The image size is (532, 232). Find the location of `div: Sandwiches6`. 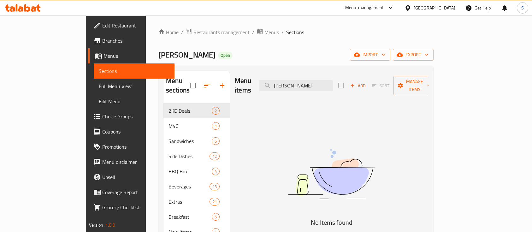

div: Sandwiches6 is located at coordinates (197, 141).